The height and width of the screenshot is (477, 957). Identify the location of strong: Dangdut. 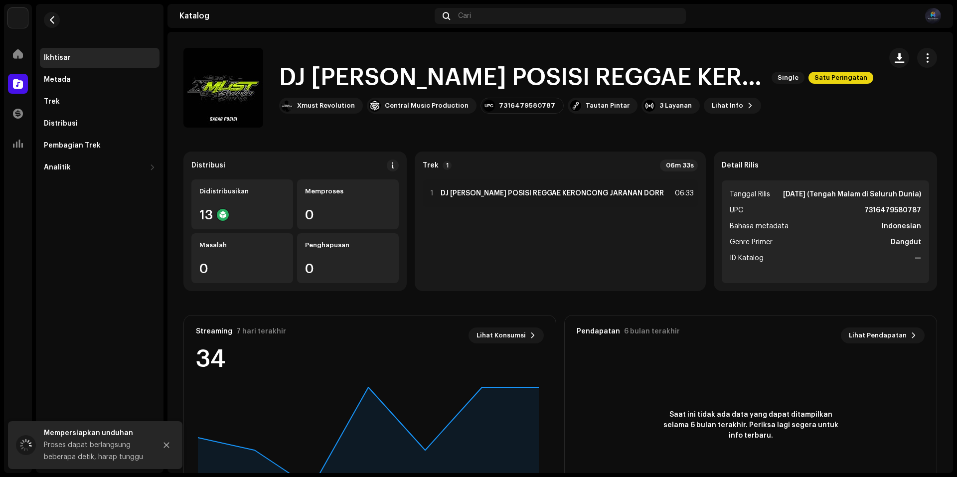
(906, 242).